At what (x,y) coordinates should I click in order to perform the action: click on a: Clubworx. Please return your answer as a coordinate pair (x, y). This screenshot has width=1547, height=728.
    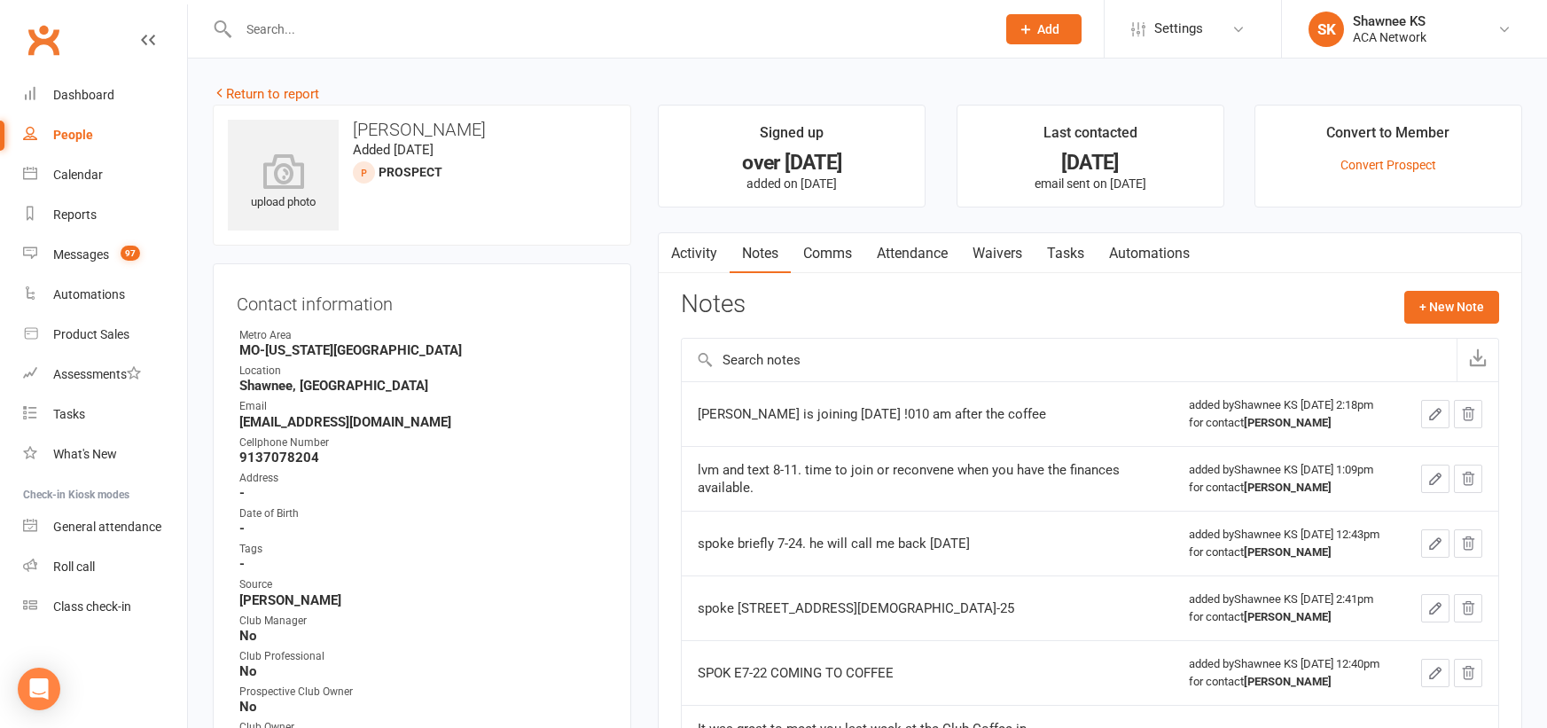
    Looking at the image, I should click on (43, 40).